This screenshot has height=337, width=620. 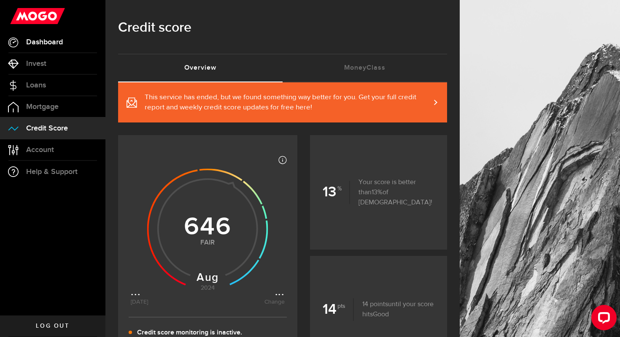 I want to click on span: Dashboard, so click(x=44, y=42).